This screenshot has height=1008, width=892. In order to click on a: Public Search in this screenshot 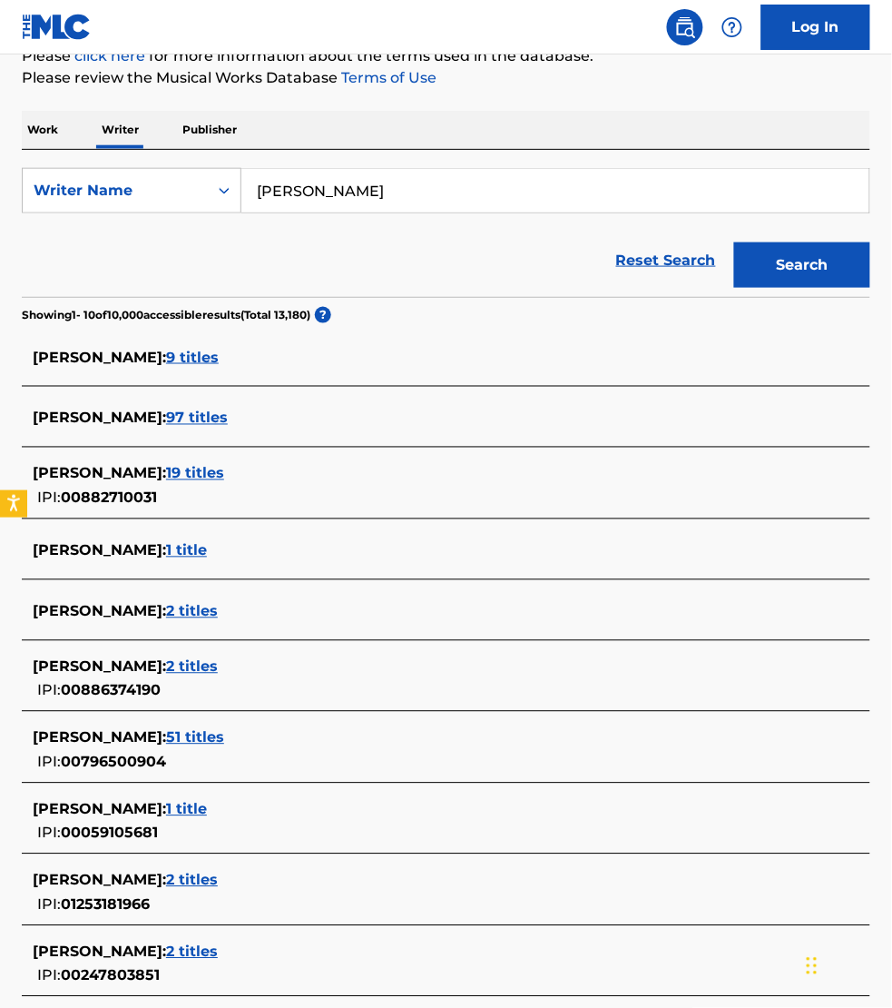, I will do `click(685, 27)`.